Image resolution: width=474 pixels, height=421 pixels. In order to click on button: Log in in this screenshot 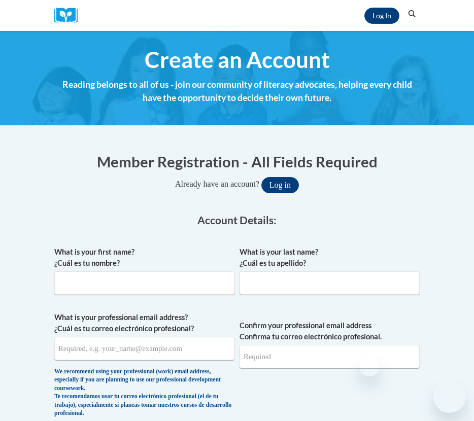, I will do `click(280, 185)`.